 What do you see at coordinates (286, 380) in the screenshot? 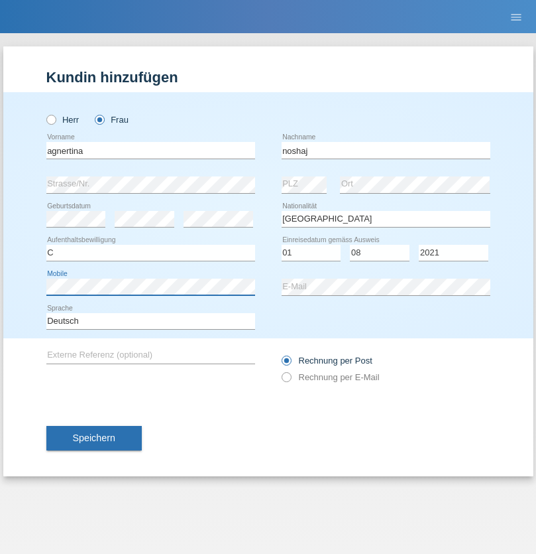
I see `input: Rechnung per E-Mail` at bounding box center [286, 380].